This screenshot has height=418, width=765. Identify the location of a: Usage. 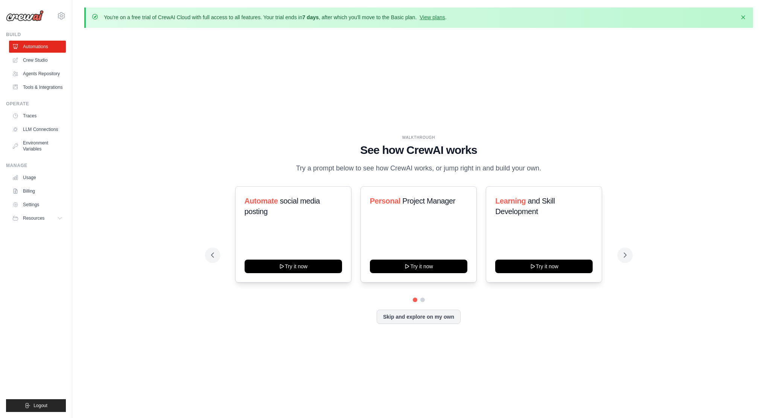
(37, 178).